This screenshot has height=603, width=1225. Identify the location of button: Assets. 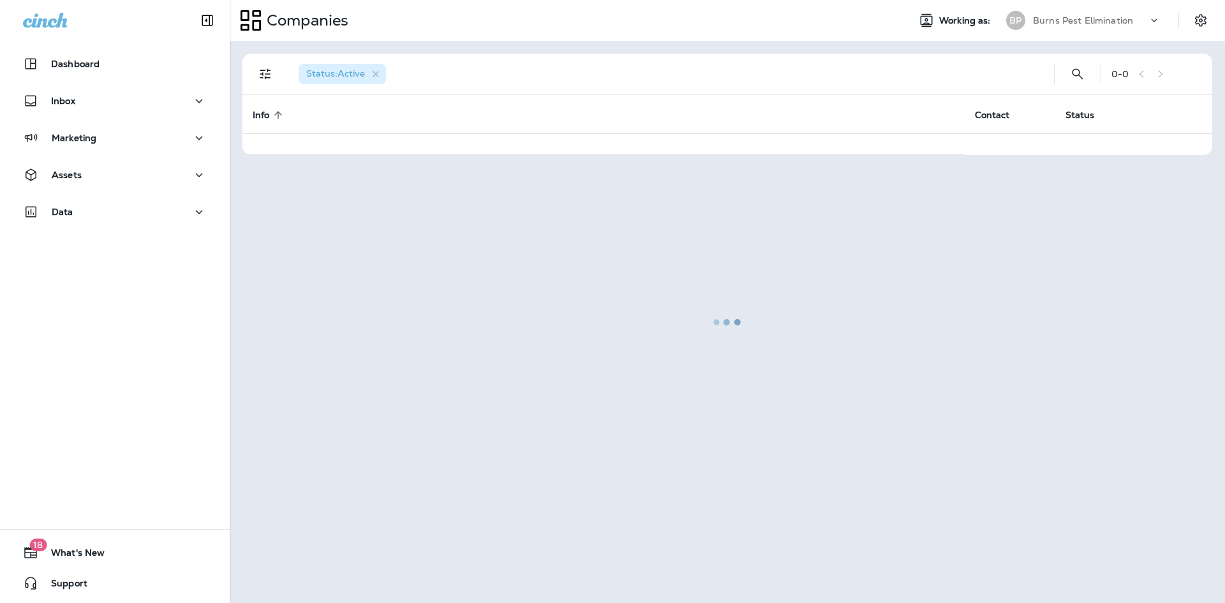
(115, 175).